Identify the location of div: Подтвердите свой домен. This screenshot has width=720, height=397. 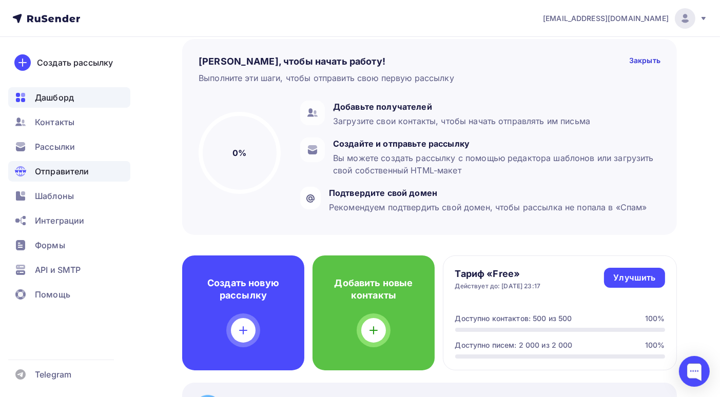
(488, 193).